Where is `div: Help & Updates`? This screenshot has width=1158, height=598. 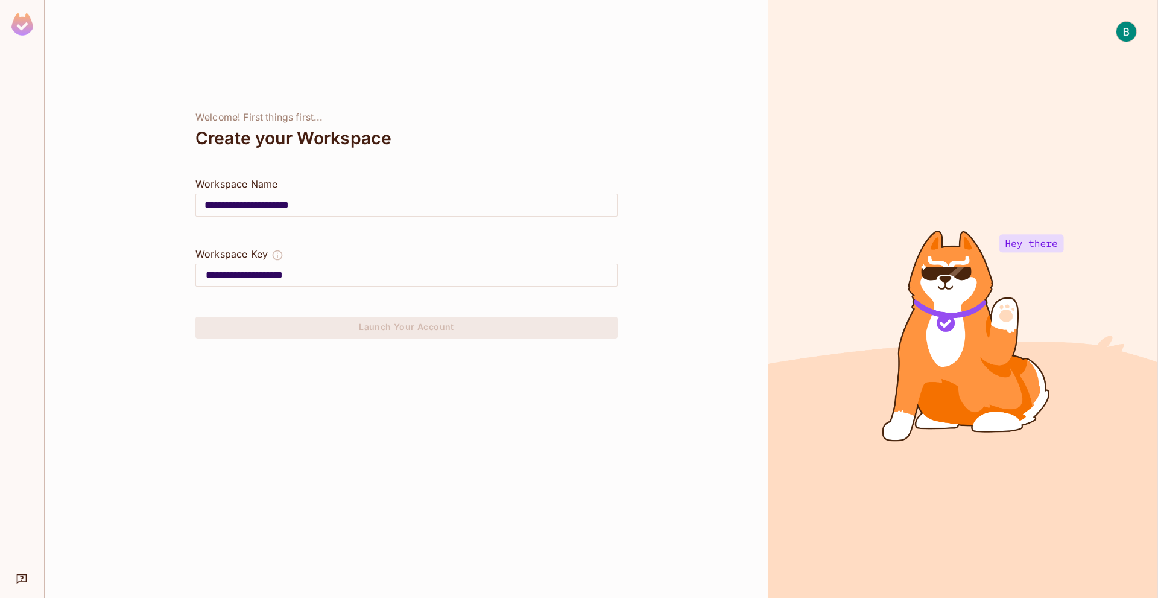 div: Help & Updates is located at coordinates (22, 578).